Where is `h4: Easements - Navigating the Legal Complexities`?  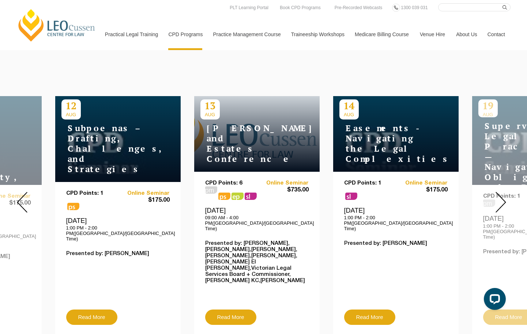
h4: Easements - Navigating the Legal Complexities is located at coordinates (385, 144).